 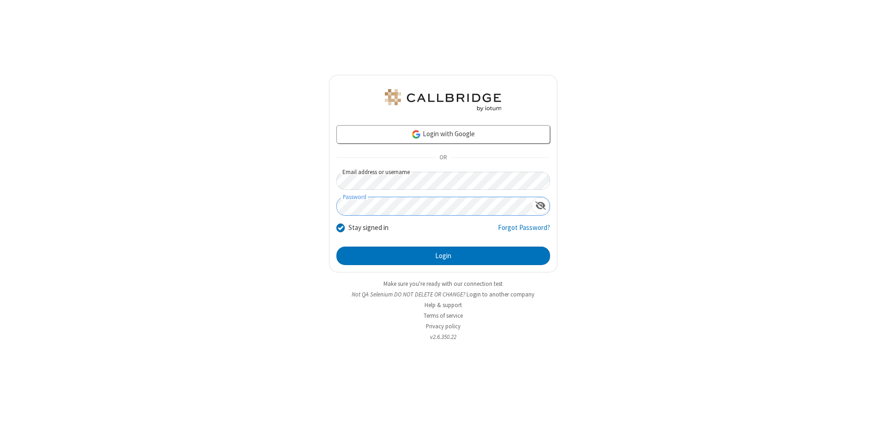 What do you see at coordinates (443, 100) in the screenshot?
I see `img: QA Selenium DO NOT DELETE OR CHANGE` at bounding box center [443, 100].